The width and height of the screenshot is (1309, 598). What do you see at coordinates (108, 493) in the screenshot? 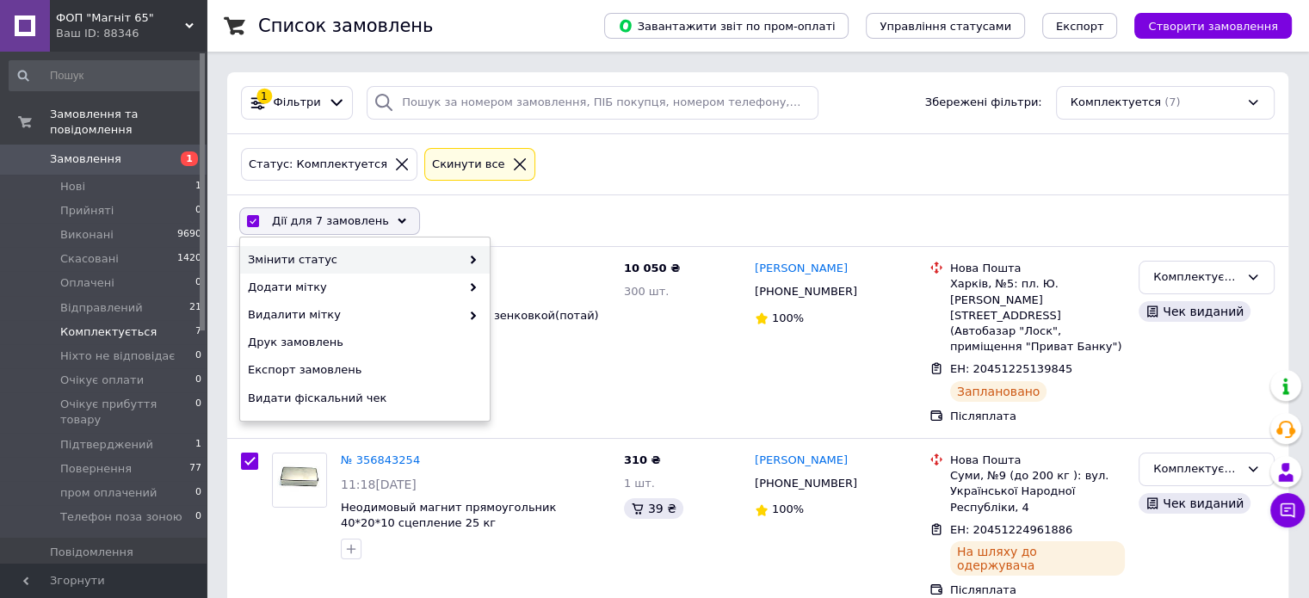
I see `span: пром оплачений` at bounding box center [108, 493].